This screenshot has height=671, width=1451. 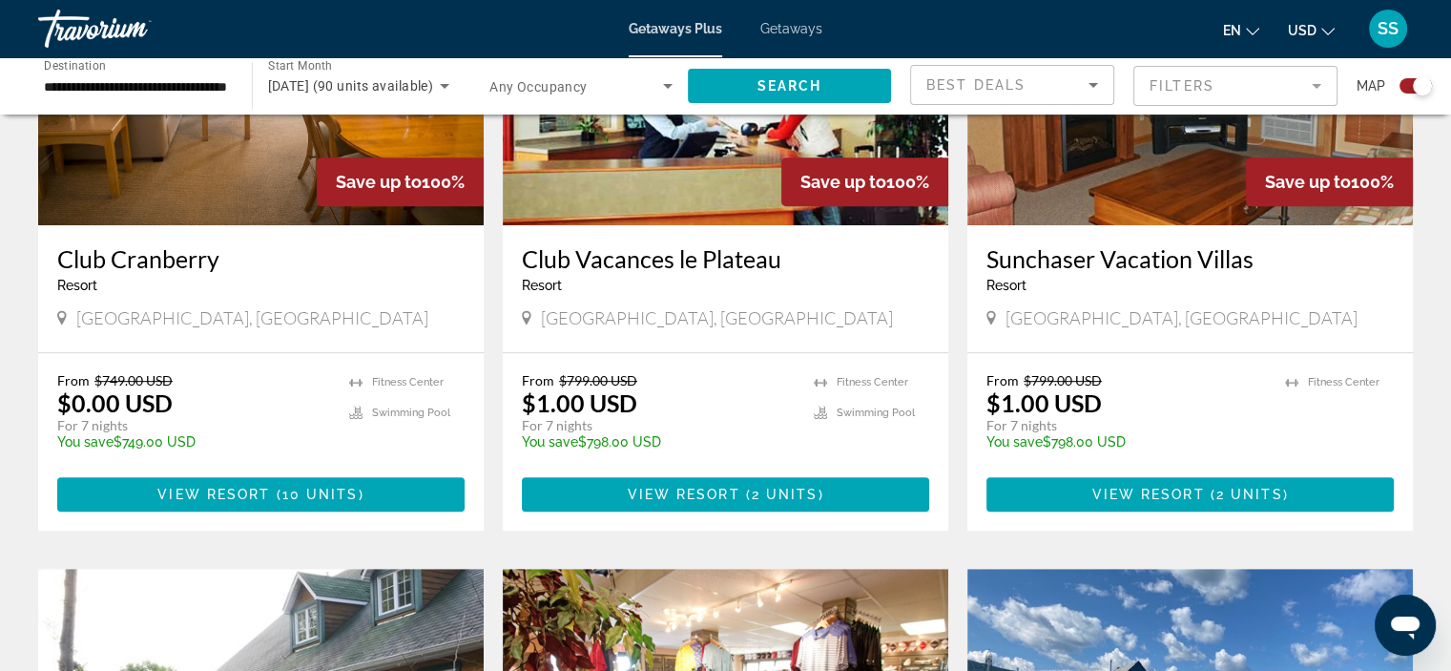 I want to click on a: Travorium, so click(x=134, y=29).